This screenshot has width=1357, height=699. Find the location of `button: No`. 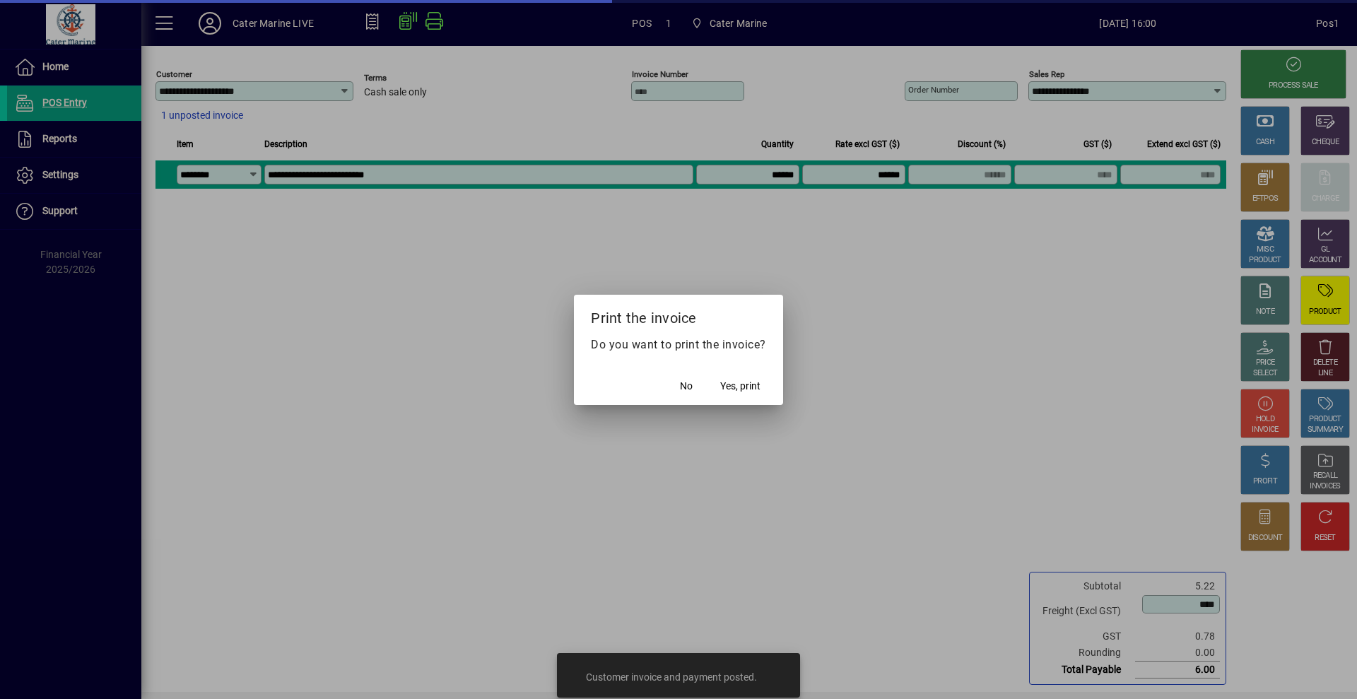

button: No is located at coordinates (686, 387).